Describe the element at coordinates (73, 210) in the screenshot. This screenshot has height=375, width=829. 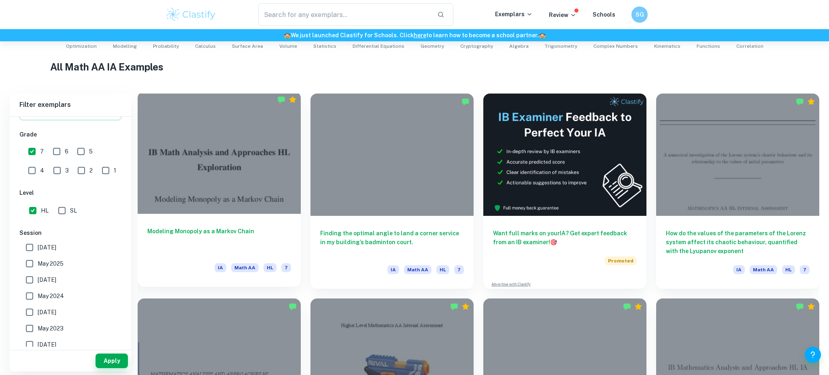
I see `span: SL` at that location.